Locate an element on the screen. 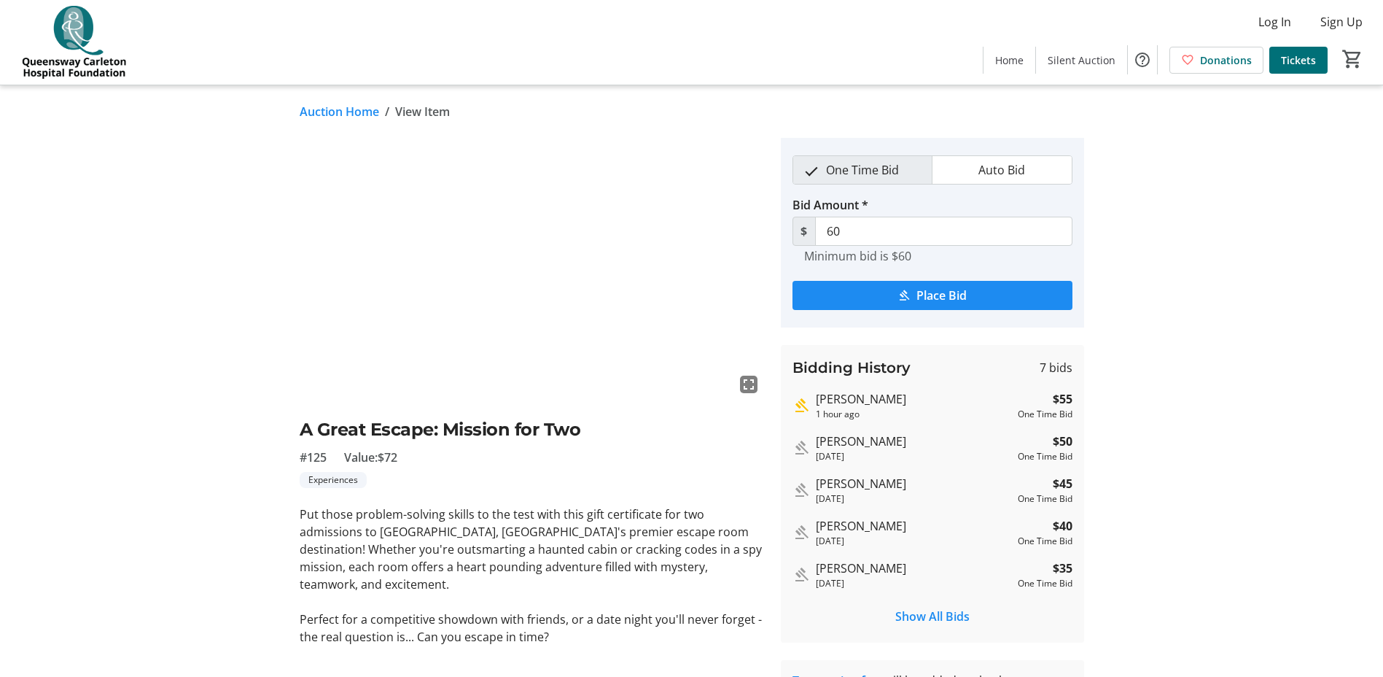 This screenshot has width=1383, height=677. span: Place Bid is located at coordinates (941, 295).